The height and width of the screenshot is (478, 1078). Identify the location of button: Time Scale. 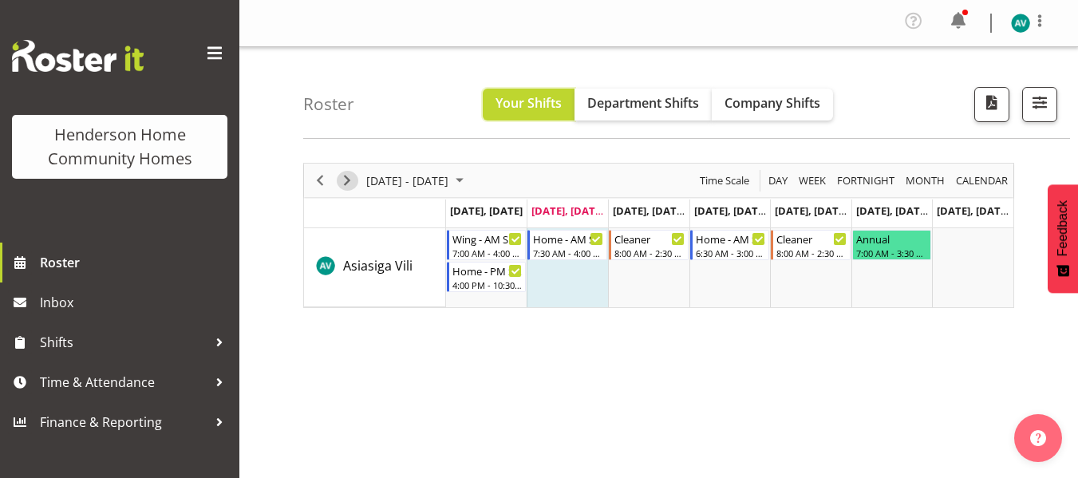
(724, 180).